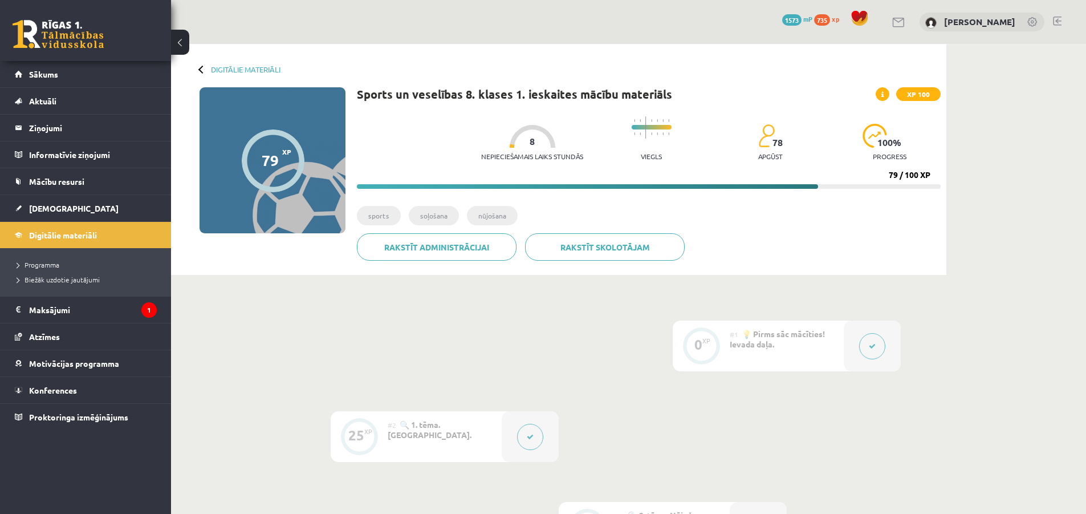 This screenshot has width=1086, height=514. I want to click on span: 1573, so click(792, 20).